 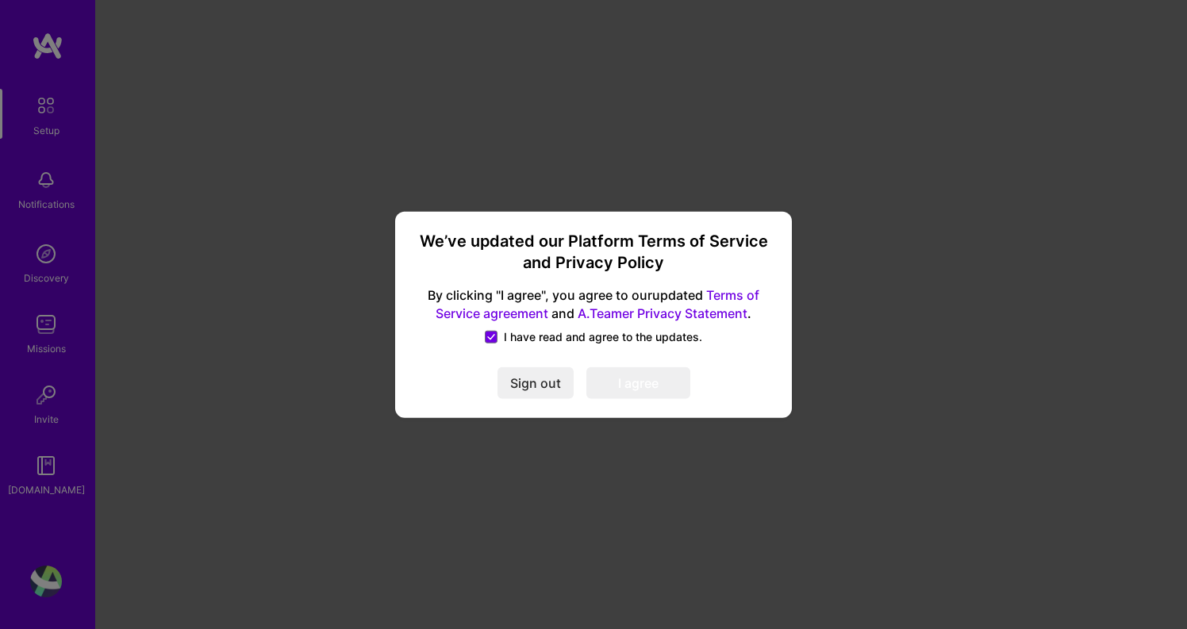 I want to click on a: Terms of Service agreement, so click(x=598, y=304).